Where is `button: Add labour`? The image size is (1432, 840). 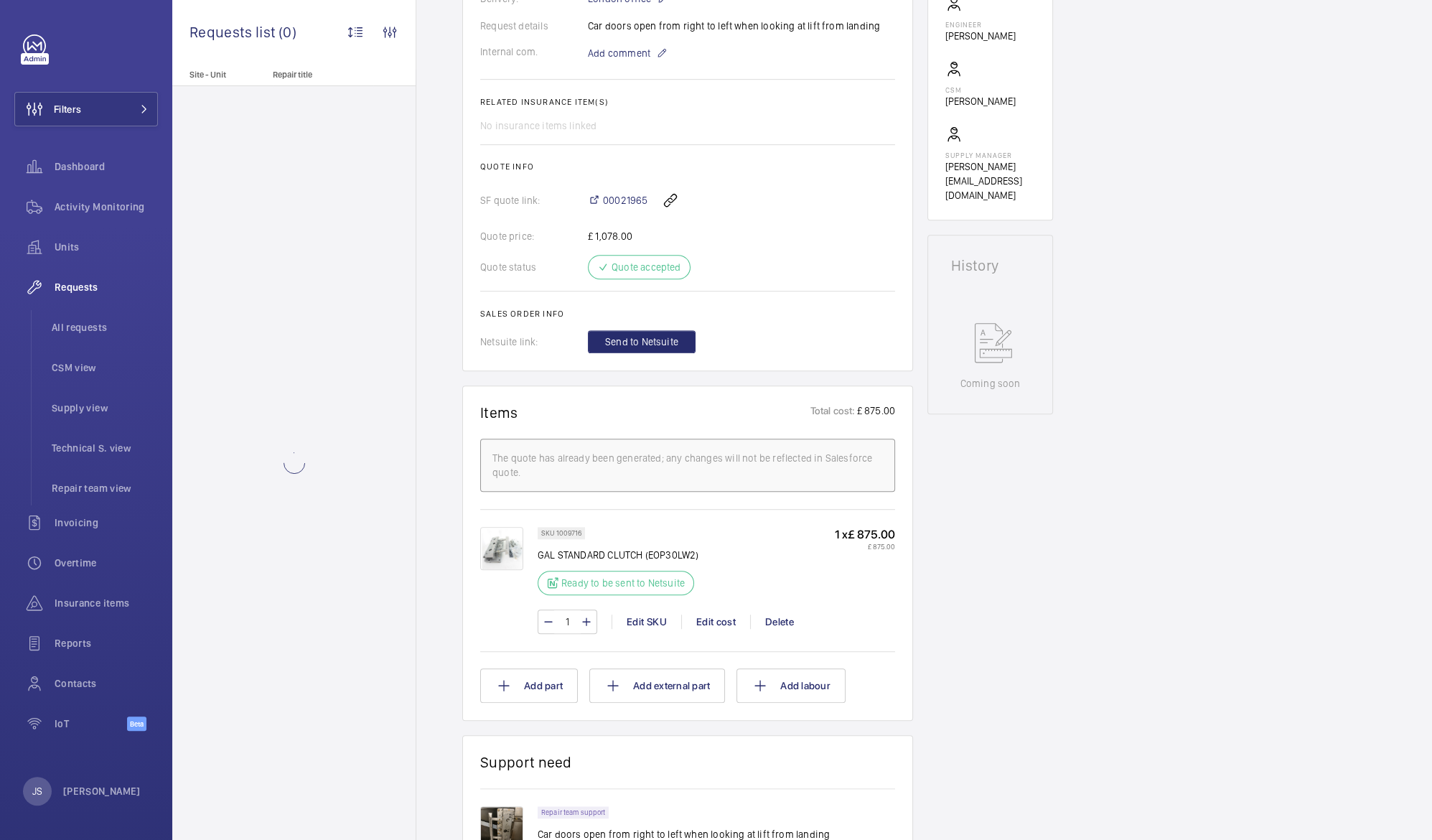 button: Add labour is located at coordinates (791, 685).